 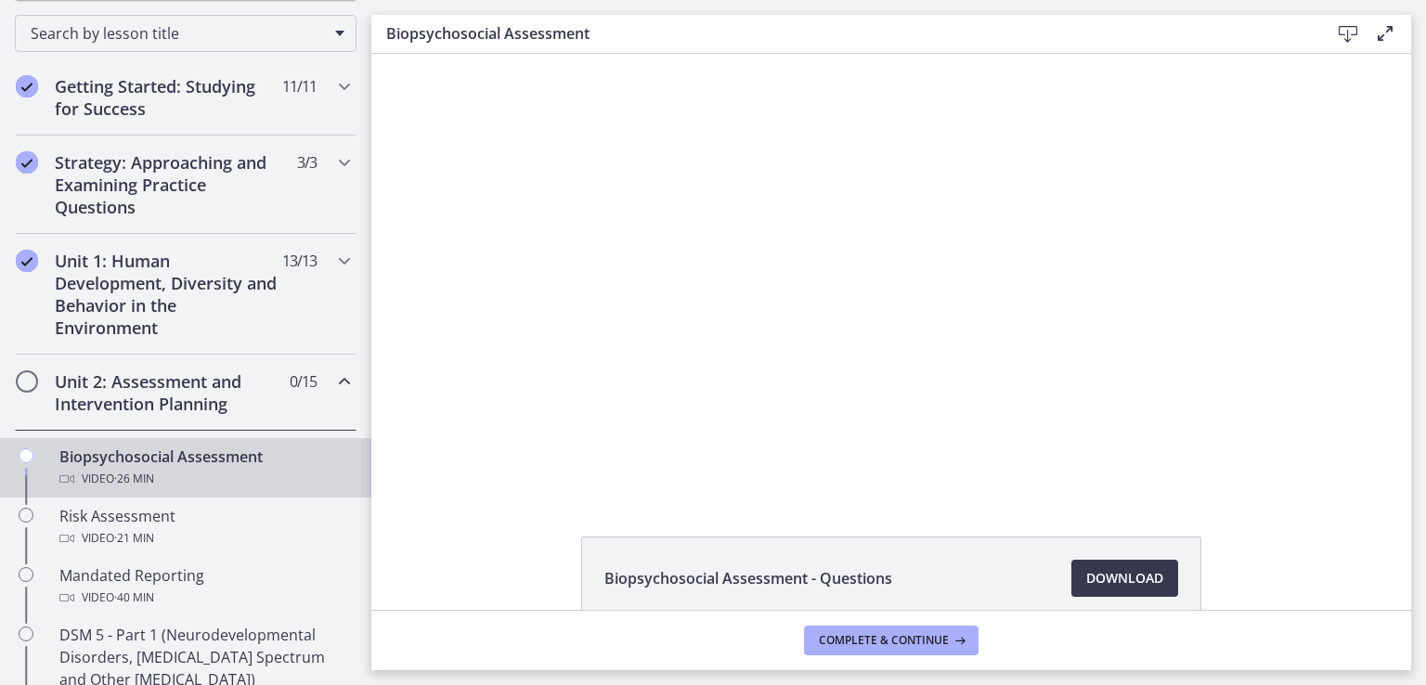 What do you see at coordinates (168, 185) in the screenshot?
I see `h2: Strategy: Approaching and Examining Practice Questions` at bounding box center [168, 185].